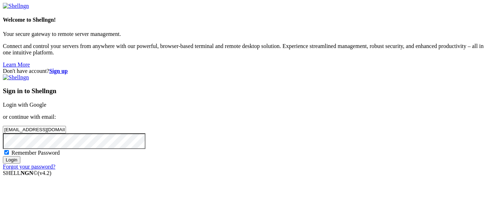  What do you see at coordinates (45, 173) in the screenshot?
I see `span: 4.2.0` at bounding box center [45, 173].